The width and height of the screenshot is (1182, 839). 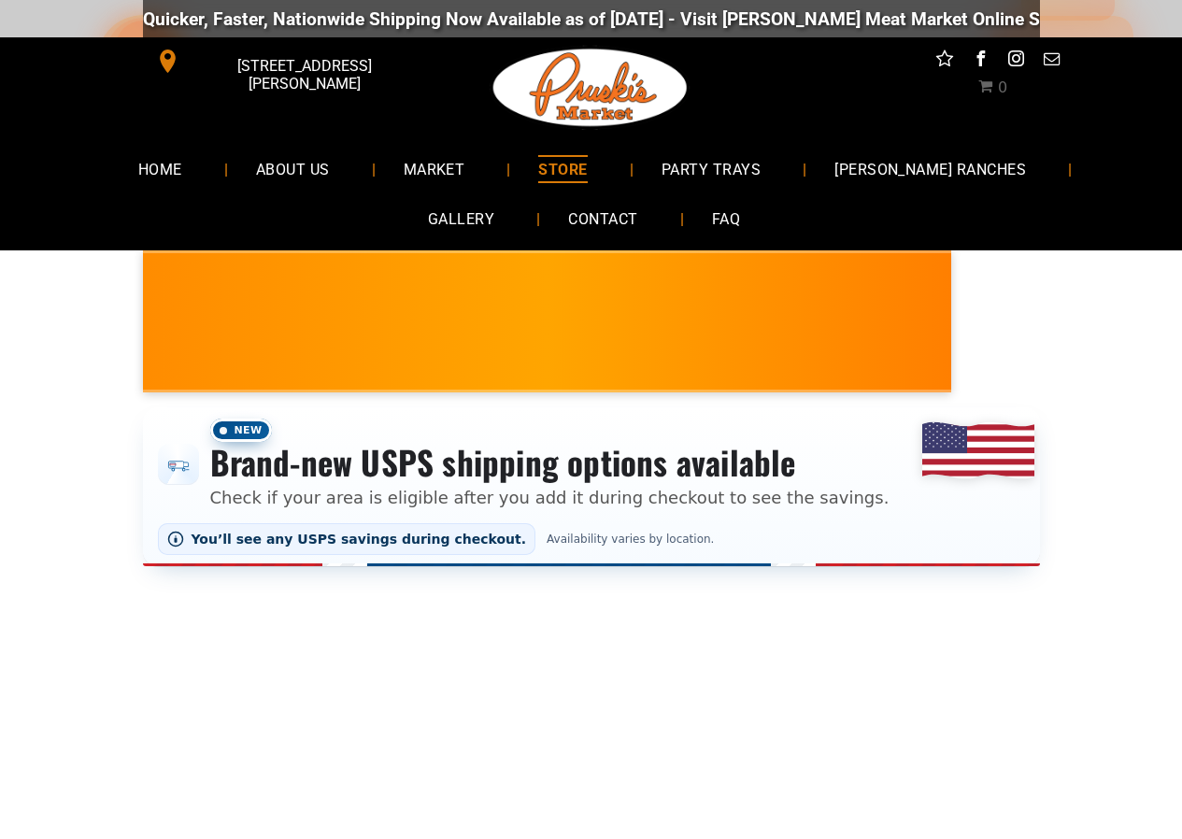 I want to click on a: Social network, so click(x=944, y=61).